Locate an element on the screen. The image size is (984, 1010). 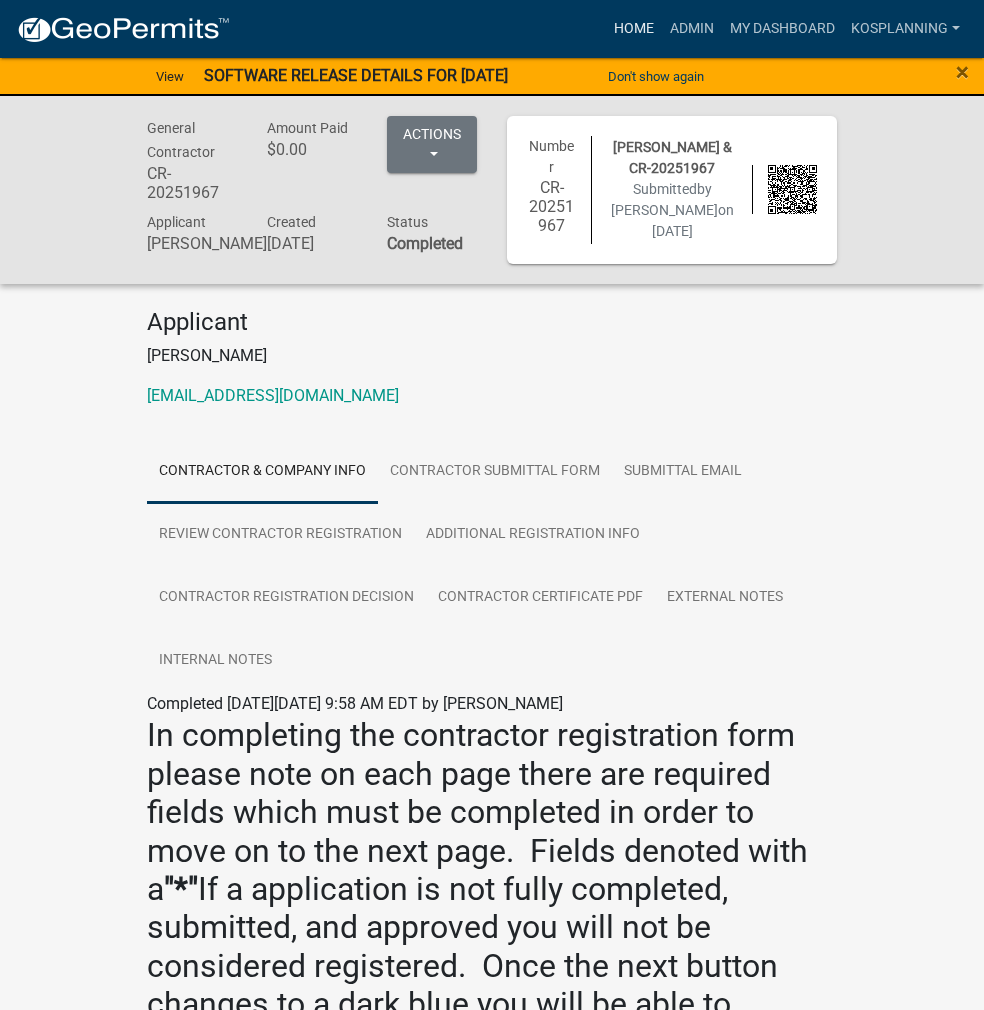
span: Status is located at coordinates (407, 222).